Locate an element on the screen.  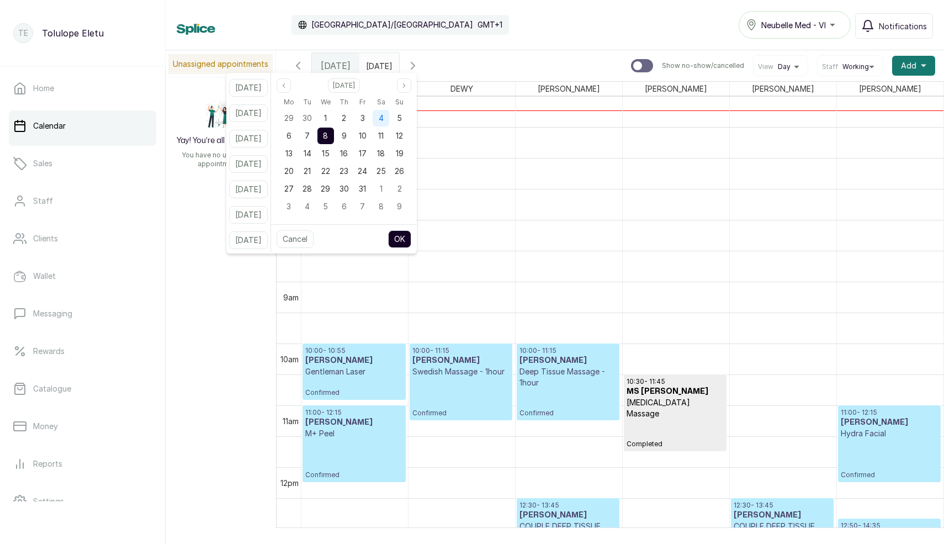
span: 9 is located at coordinates (344, 135).